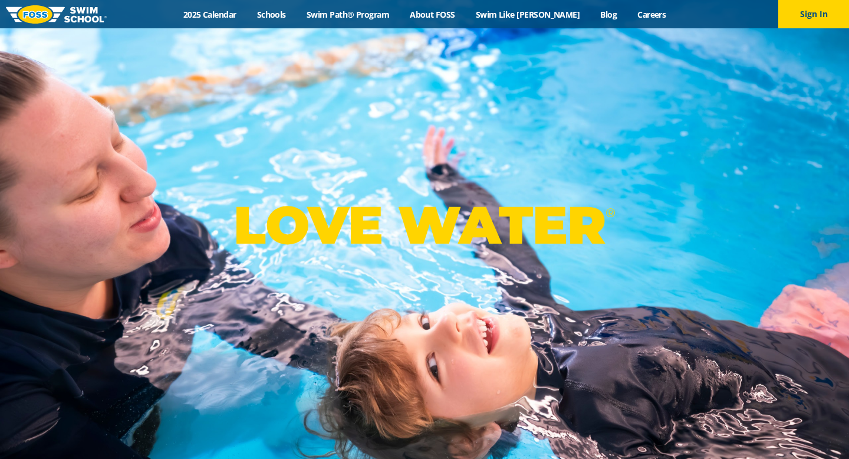  What do you see at coordinates (433, 14) in the screenshot?
I see `a: About FOSS` at bounding box center [433, 14].